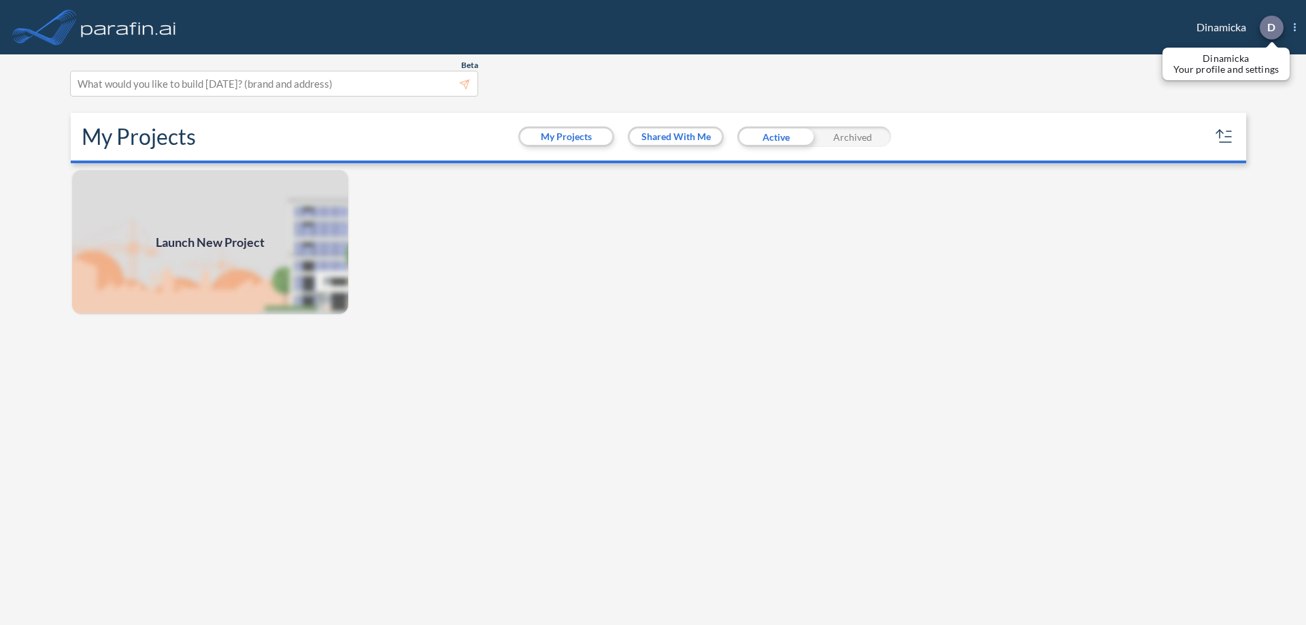  I want to click on p: Dinamicka, so click(1226, 59).